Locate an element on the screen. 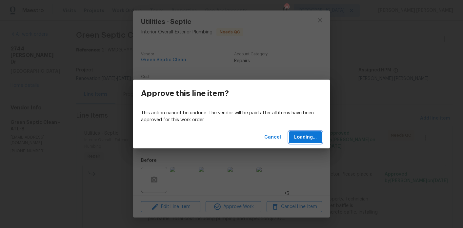 Image resolution: width=463 pixels, height=228 pixels. button: Cancel is located at coordinates (272, 137).